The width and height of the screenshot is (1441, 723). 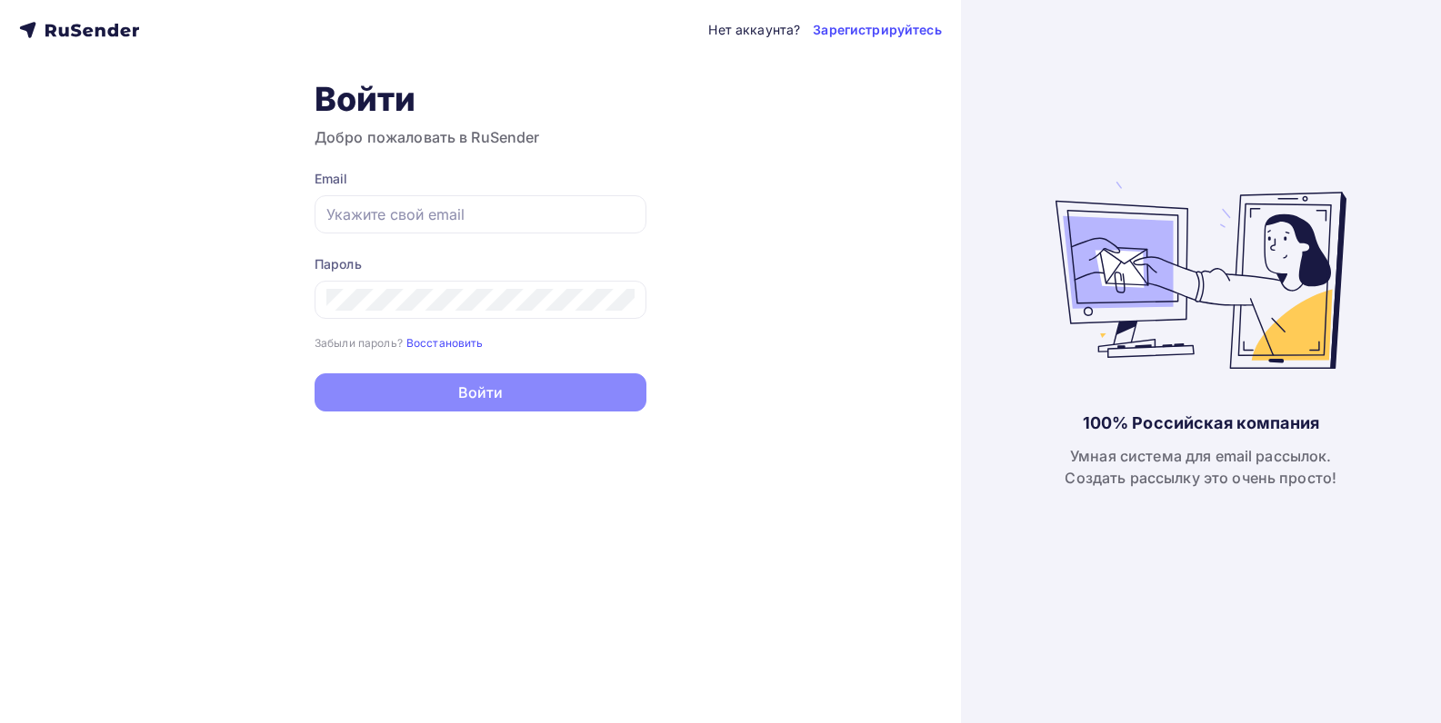 I want to click on h1: Войти, so click(x=480, y=99).